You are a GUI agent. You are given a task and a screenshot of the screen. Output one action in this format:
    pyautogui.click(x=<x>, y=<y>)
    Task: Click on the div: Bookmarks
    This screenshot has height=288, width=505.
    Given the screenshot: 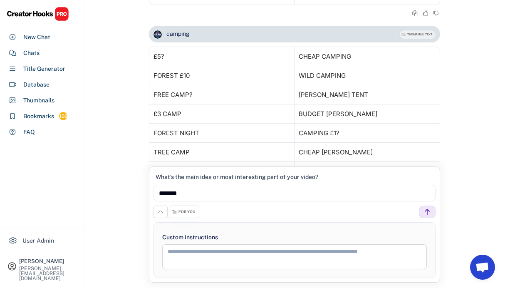 What is the action you would take?
    pyautogui.click(x=39, y=116)
    